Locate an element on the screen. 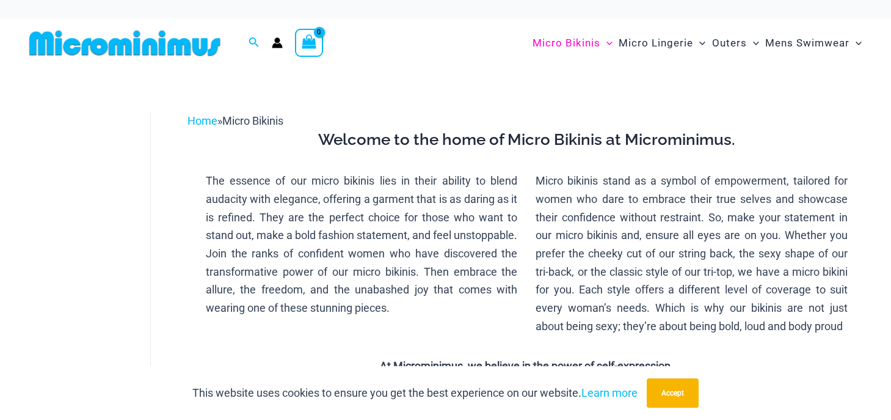  a: Learn more is located at coordinates (610, 392).